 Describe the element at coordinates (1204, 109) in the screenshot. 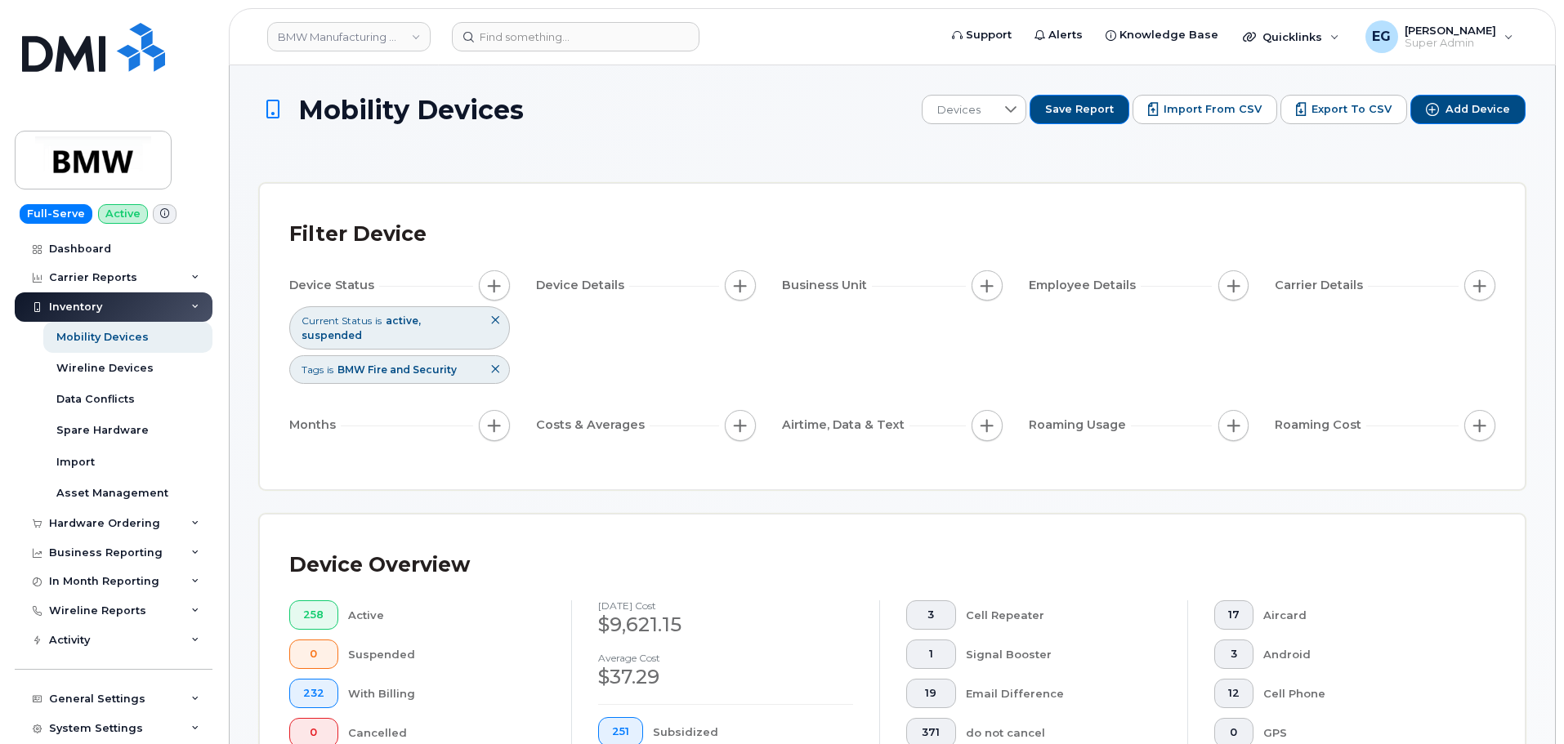

I see `button: Import from CSV` at that location.